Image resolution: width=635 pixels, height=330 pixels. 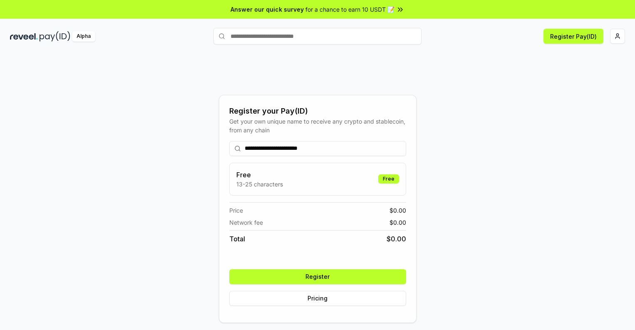 What do you see at coordinates (318, 111) in the screenshot?
I see `div: Register your Pay(ID)` at bounding box center [318, 111].